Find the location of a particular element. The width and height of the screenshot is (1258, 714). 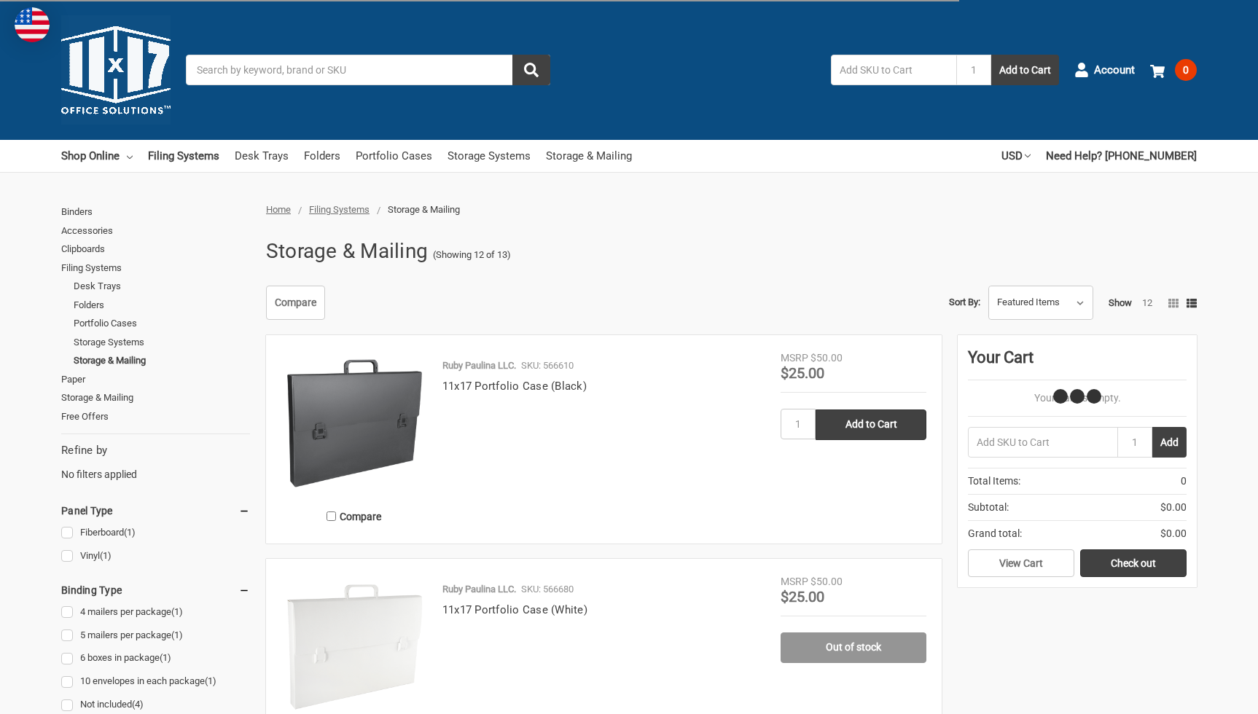

div: No filters applied is located at coordinates (155, 462).